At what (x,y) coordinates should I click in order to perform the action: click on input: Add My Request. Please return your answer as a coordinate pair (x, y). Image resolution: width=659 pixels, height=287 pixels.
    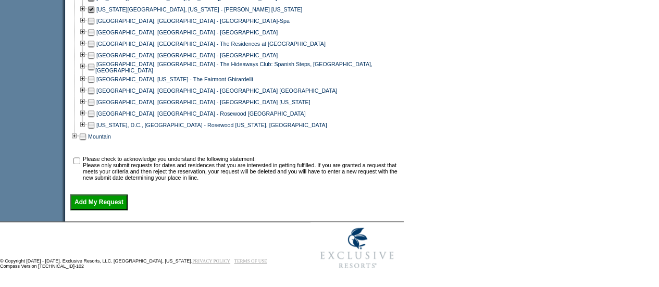
    Looking at the image, I should click on (99, 202).